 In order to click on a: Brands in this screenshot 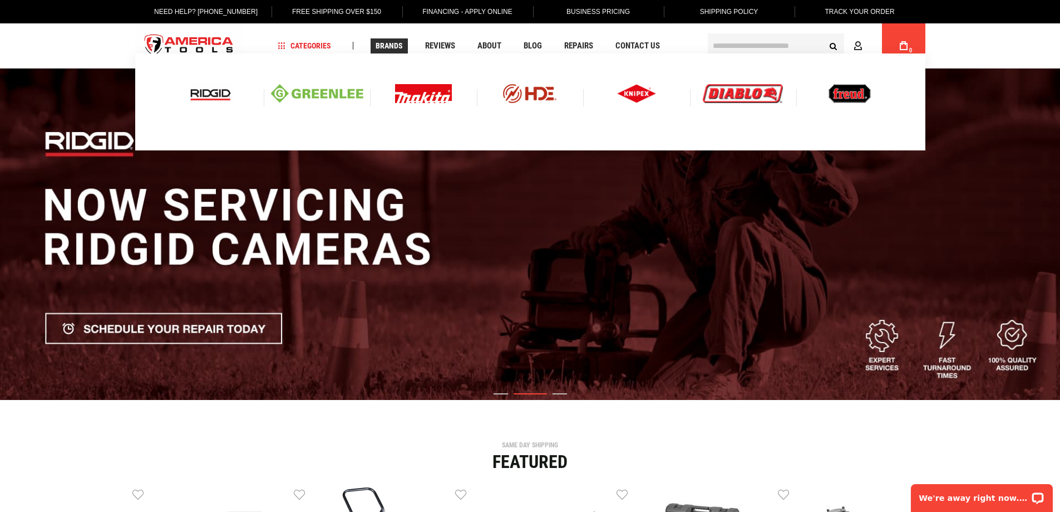, I will do `click(389, 46)`.